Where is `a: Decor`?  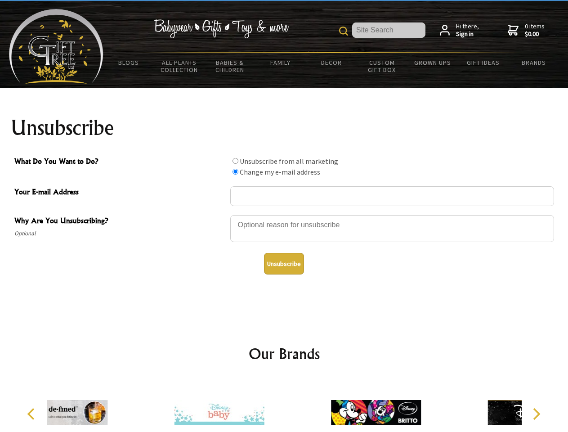 a: Decor is located at coordinates (331, 63).